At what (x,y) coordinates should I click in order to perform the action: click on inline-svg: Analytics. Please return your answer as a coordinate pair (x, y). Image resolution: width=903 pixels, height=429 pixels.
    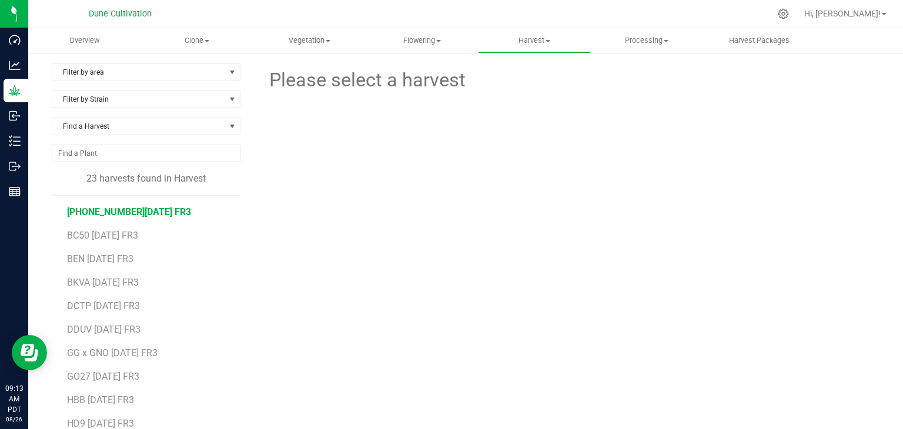
    Looking at the image, I should click on (15, 65).